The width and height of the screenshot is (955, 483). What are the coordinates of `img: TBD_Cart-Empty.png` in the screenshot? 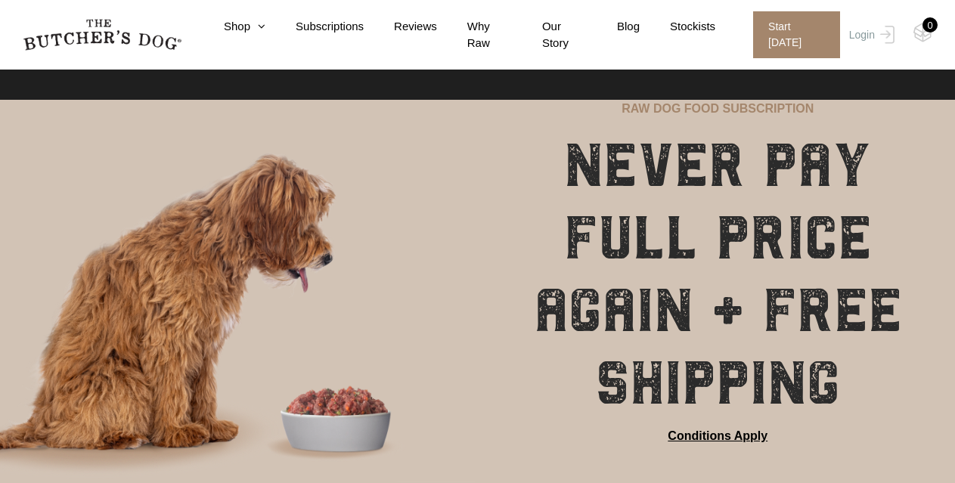 It's located at (923, 33).